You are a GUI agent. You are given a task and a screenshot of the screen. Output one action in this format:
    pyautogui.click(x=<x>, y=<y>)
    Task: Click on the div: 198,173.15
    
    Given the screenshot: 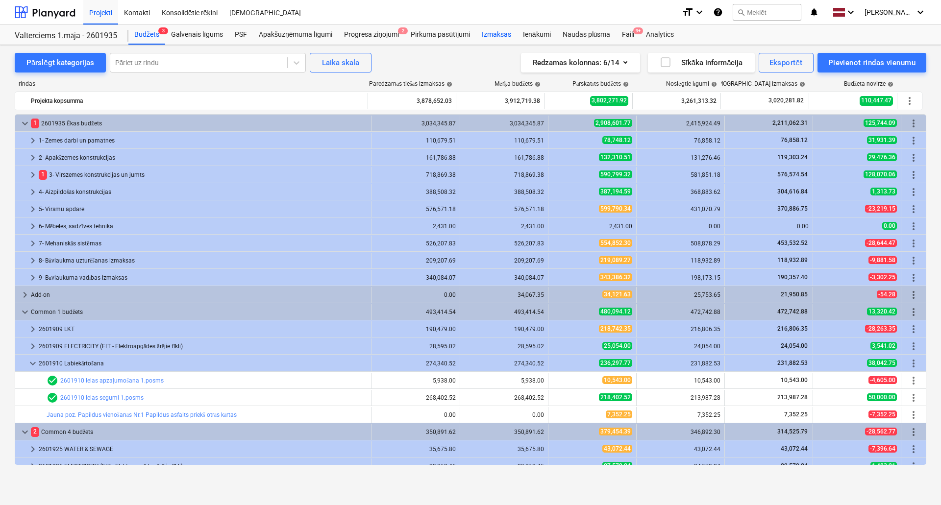 What is the action you would take?
    pyautogui.click(x=680, y=278)
    